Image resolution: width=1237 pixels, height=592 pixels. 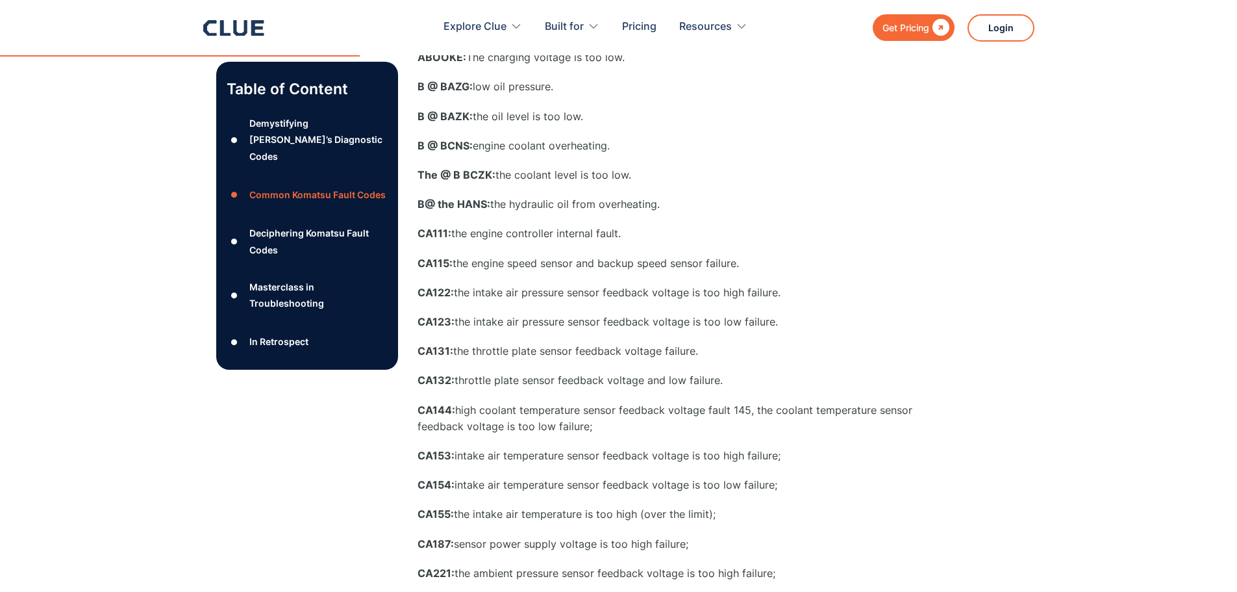 What do you see at coordinates (307, 89) in the screenshot?
I see `p: Table of Content` at bounding box center [307, 89].